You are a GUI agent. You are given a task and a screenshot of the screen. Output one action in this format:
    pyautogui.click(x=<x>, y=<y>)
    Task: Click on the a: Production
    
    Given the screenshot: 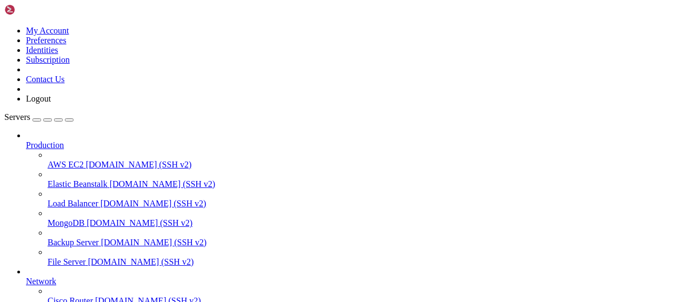 What is the action you would take?
    pyautogui.click(x=357, y=145)
    